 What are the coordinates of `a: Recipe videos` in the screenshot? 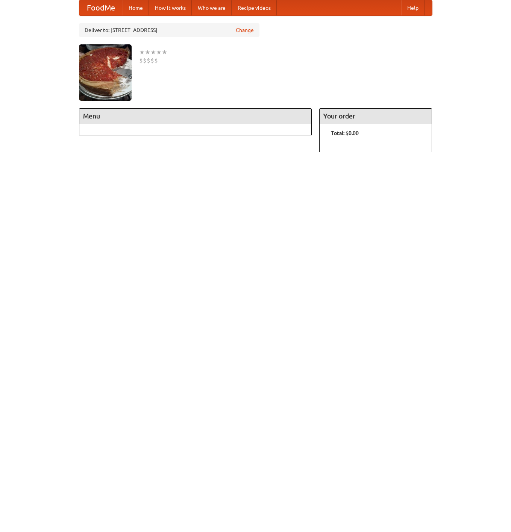 It's located at (254, 8).